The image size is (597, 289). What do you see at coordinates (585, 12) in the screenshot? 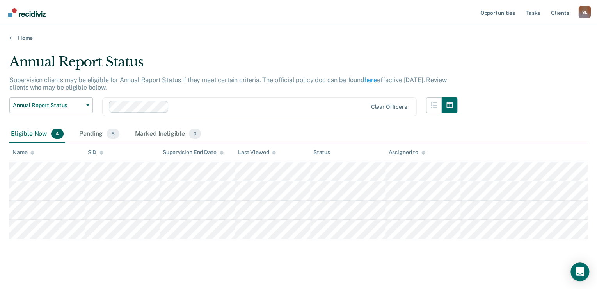
I see `button: Profile dropdown button` at bounding box center [585, 12].